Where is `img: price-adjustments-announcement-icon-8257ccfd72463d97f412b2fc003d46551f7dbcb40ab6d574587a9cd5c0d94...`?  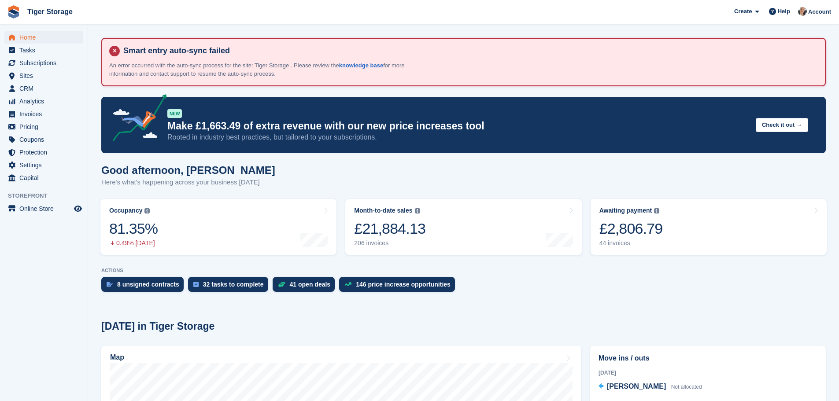
img: price-adjustments-announcement-icon-8257ccfd72463d97f412b2fc003d46551f7dbcb40ab6d574587a9cd5c0d94... is located at coordinates (136, 119).